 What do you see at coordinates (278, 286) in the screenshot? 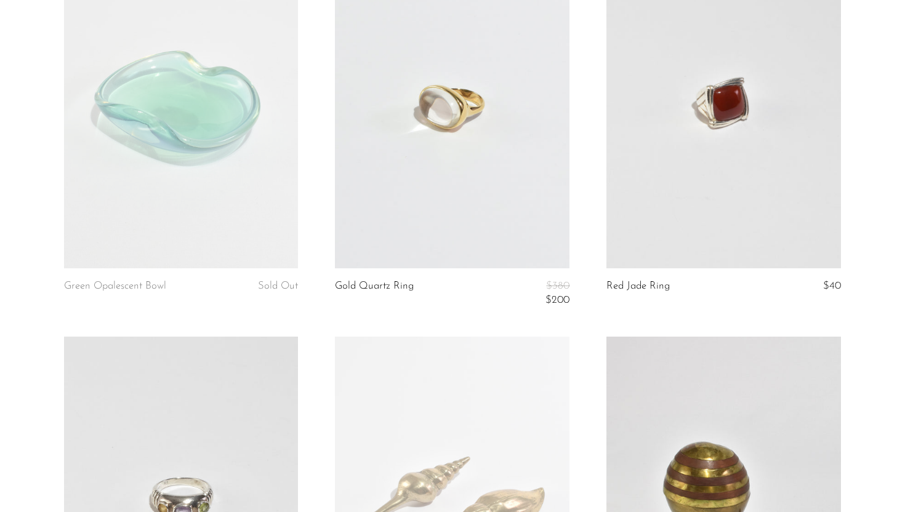
I see `span: Sold Out` at bounding box center [278, 286].